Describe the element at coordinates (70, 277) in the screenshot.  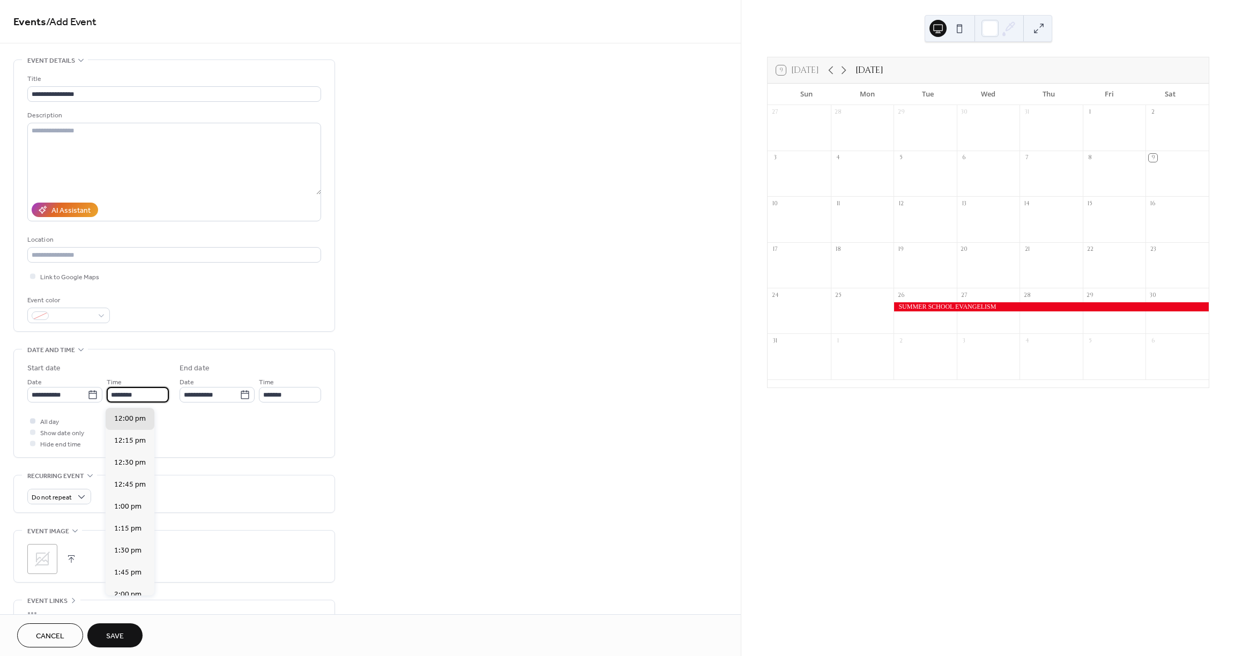
I see `span: Link to Google Maps` at that location.